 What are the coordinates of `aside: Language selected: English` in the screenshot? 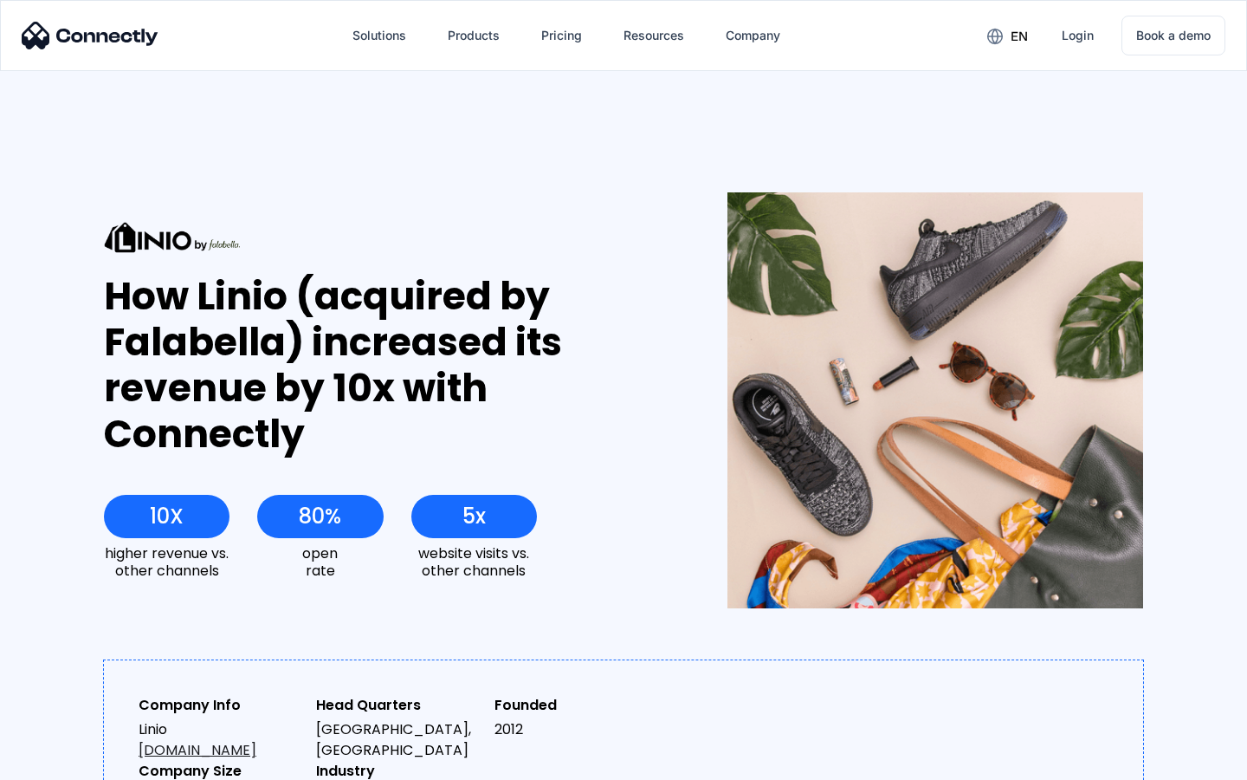 It's located at (61, 761).